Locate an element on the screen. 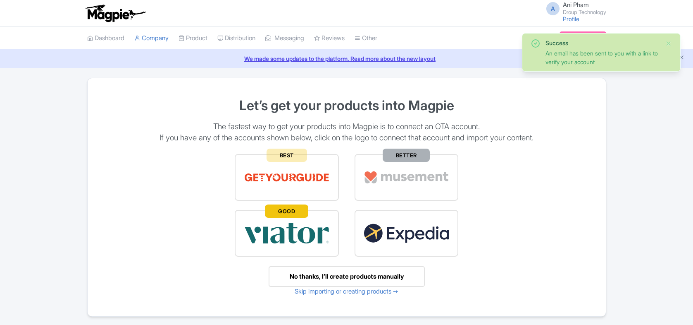 The image size is (693, 325). button: Close is located at coordinates (669, 43).